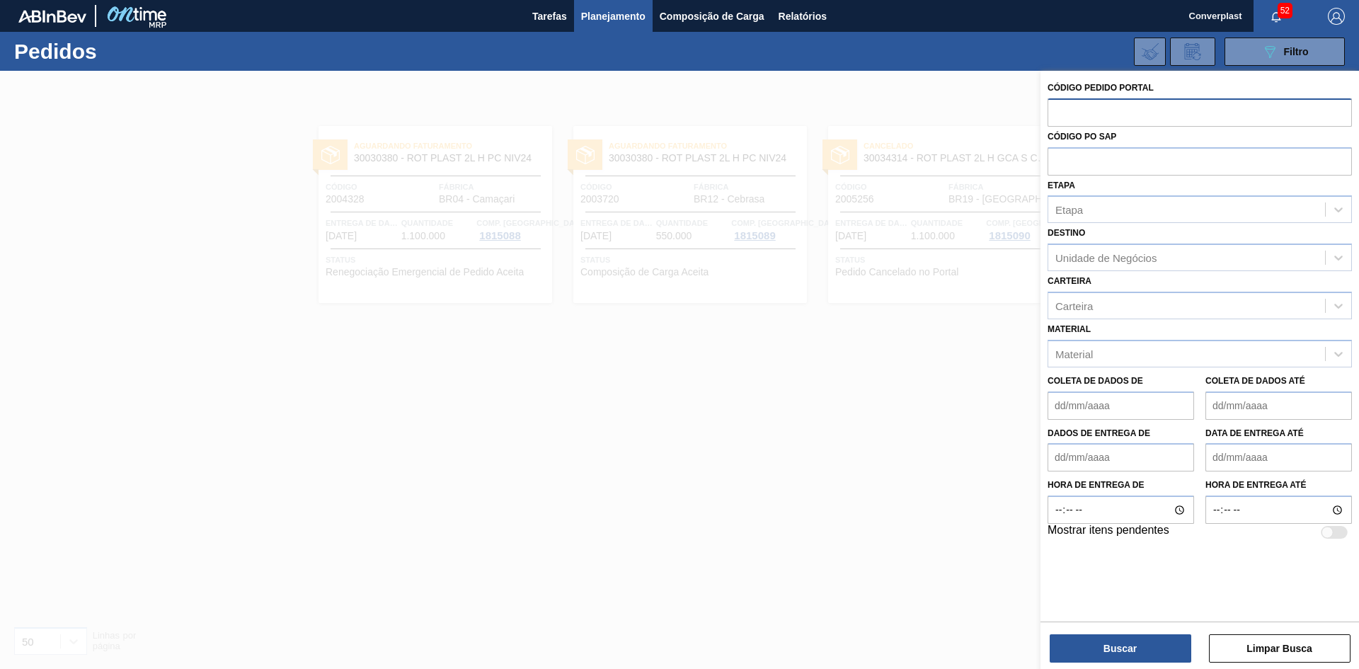 This screenshot has height=669, width=1359. I want to click on font: 52, so click(1285, 11).